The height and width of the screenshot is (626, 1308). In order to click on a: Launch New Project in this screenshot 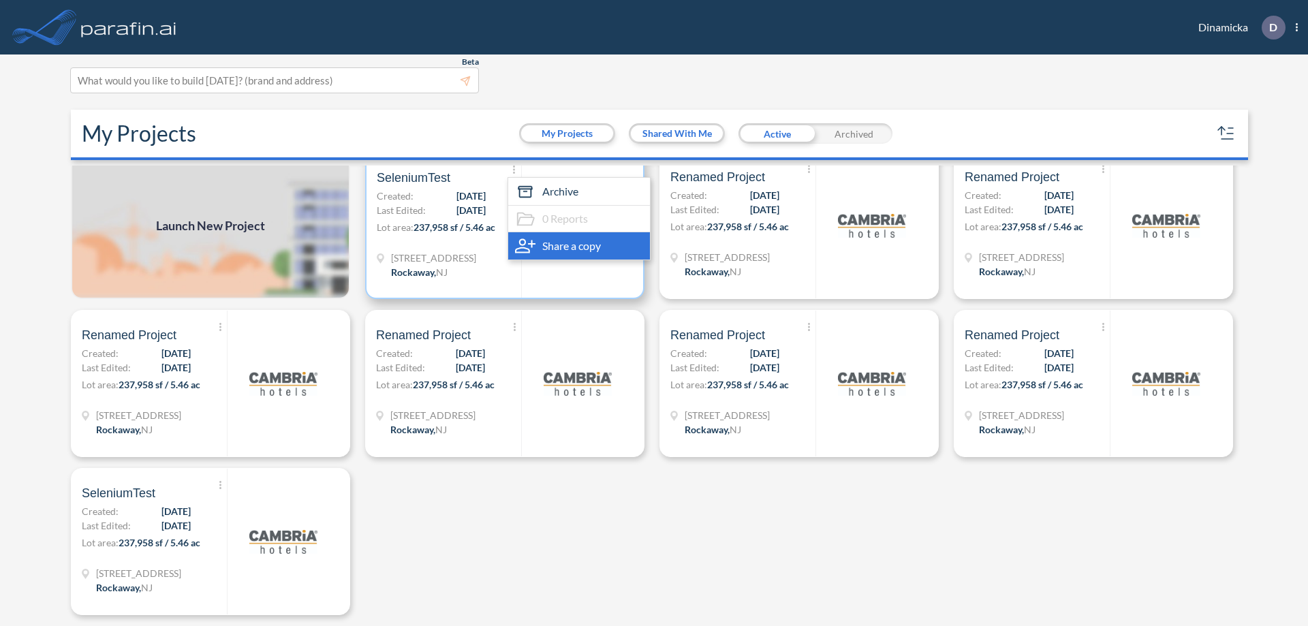, I will do `click(210, 225)`.